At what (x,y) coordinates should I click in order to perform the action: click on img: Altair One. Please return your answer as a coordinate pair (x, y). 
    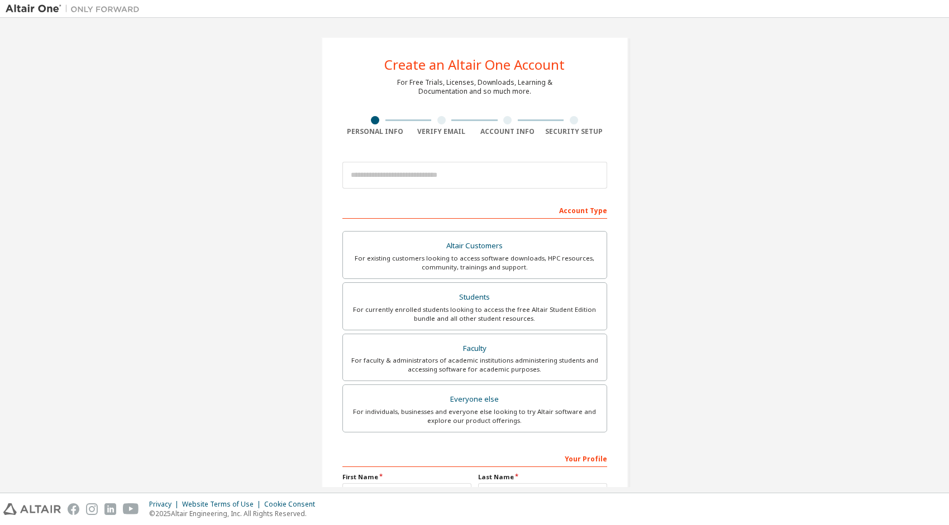
    Looking at the image, I should click on (75, 9).